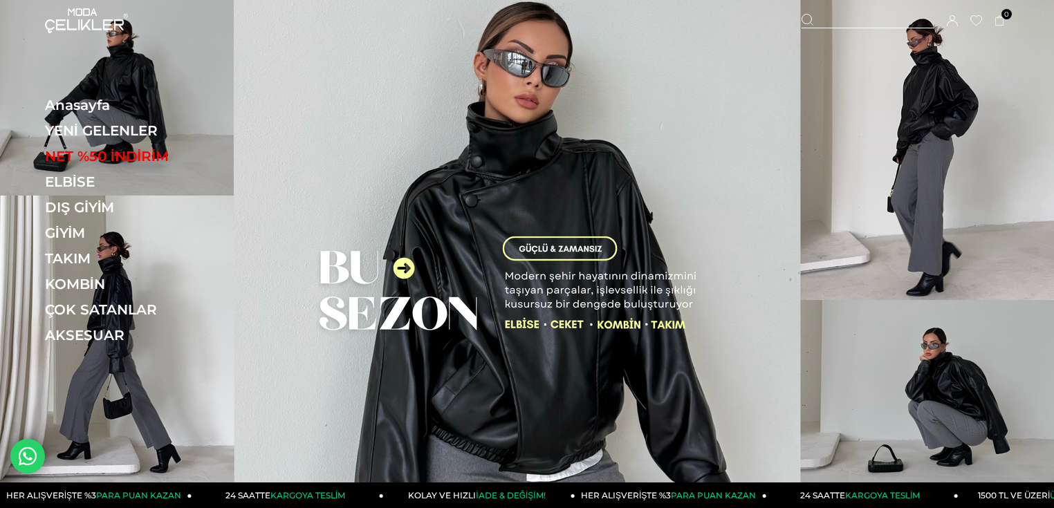 This screenshot has height=508, width=1054. Describe the element at coordinates (479, 495) in the screenshot. I see `a: KOLAY VE HIZLIİADE & DEĞİŞİM!` at that location.